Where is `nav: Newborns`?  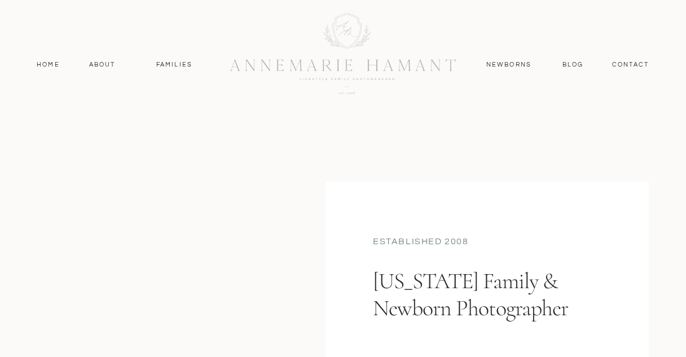
nav: Newborns is located at coordinates (509, 65).